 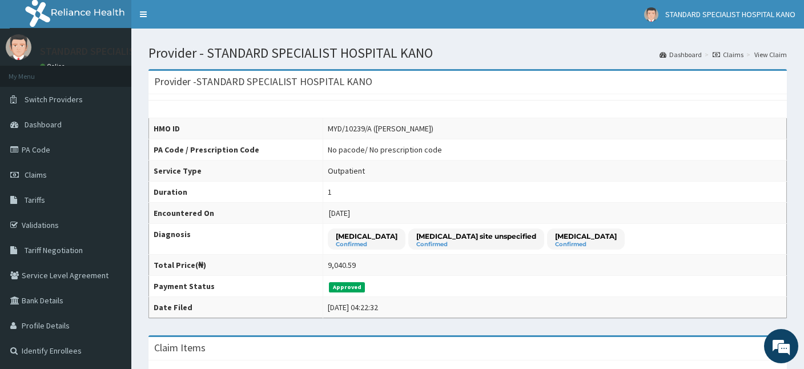 I want to click on a: Online, so click(x=54, y=66).